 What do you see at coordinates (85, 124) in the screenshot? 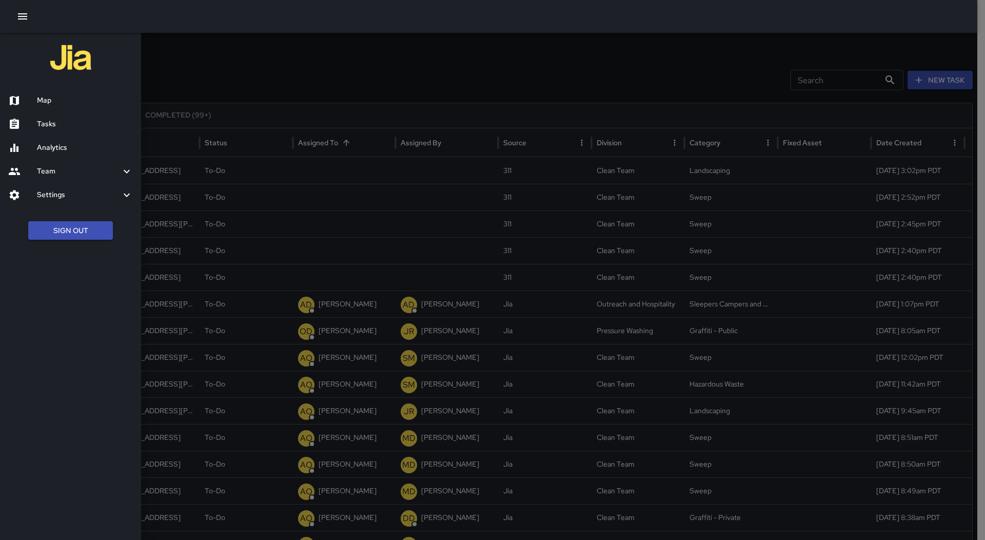
I see `h6: Tasks` at bounding box center [85, 124].